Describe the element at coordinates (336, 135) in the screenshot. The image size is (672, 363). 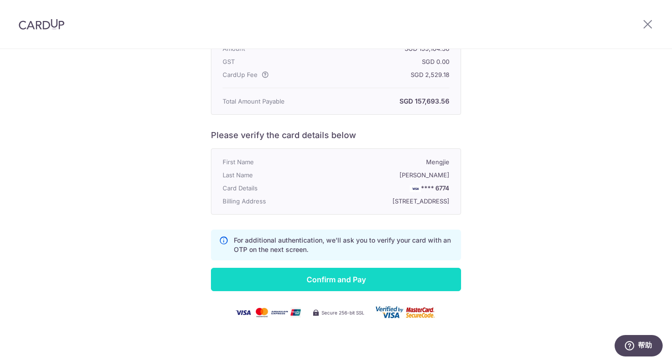
I see `h6: Please verify the card details below` at that location.